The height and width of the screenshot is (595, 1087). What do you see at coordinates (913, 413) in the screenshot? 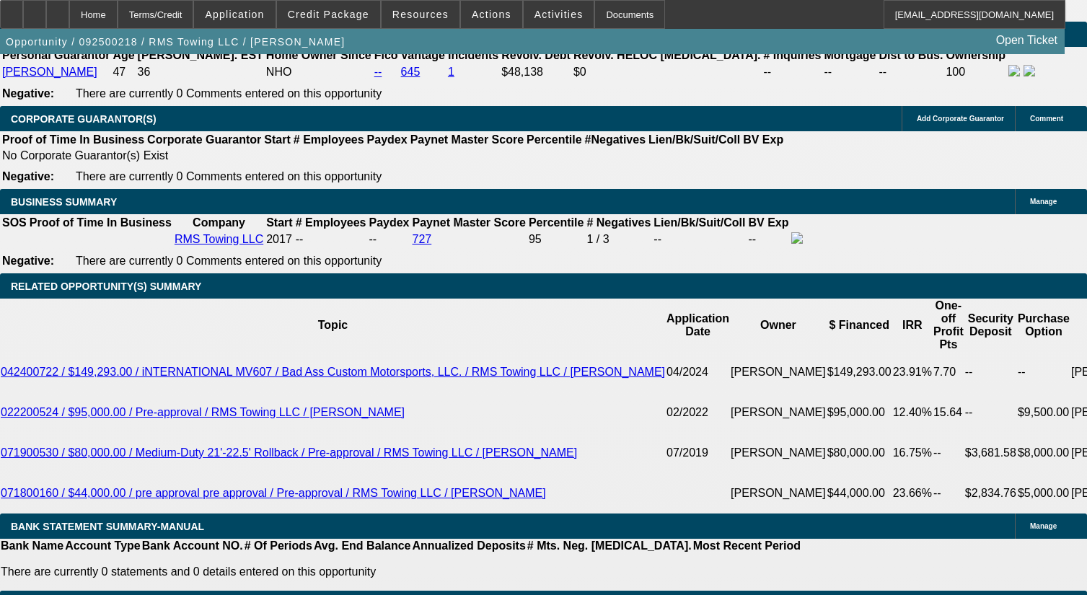
I see `td: 12.40%` at bounding box center [913, 413].